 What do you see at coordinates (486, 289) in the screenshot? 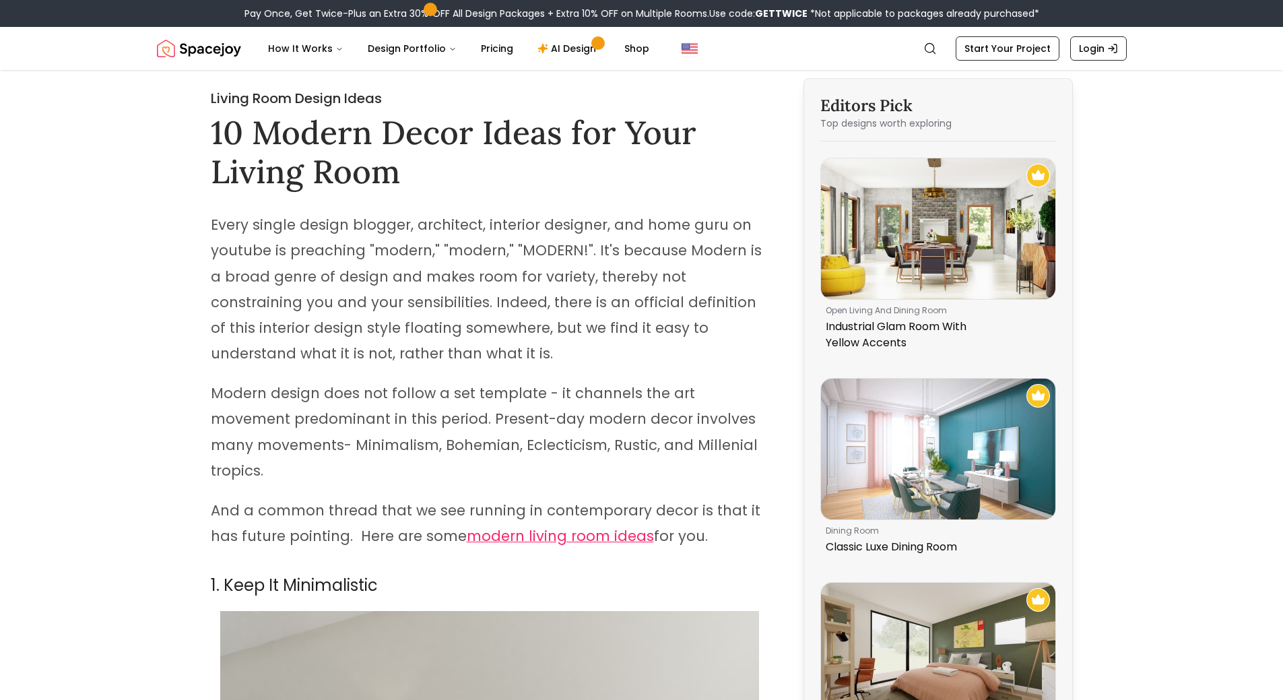
I see `span: Every single design blogger, architect, interior designer, and home guru on youtube is preaching ...` at bounding box center [486, 289].